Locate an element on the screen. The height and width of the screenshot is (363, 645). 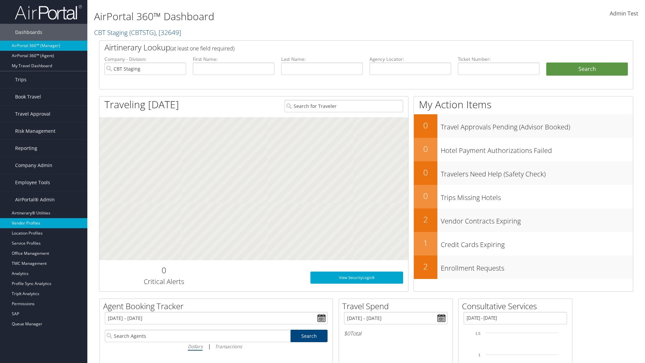
a: 1Credit Cards Expiring is located at coordinates (523, 243).